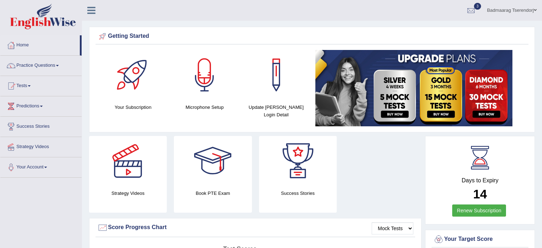 The width and height of the screenshot is (542, 248). Describe the element at coordinates (41, 64) in the screenshot. I see `a: Practice Questions` at that location.